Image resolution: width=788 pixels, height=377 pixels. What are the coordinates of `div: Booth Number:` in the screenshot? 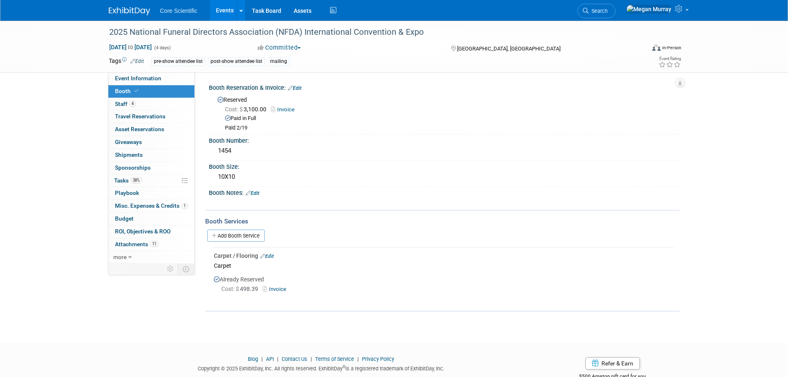 It's located at (444, 139).